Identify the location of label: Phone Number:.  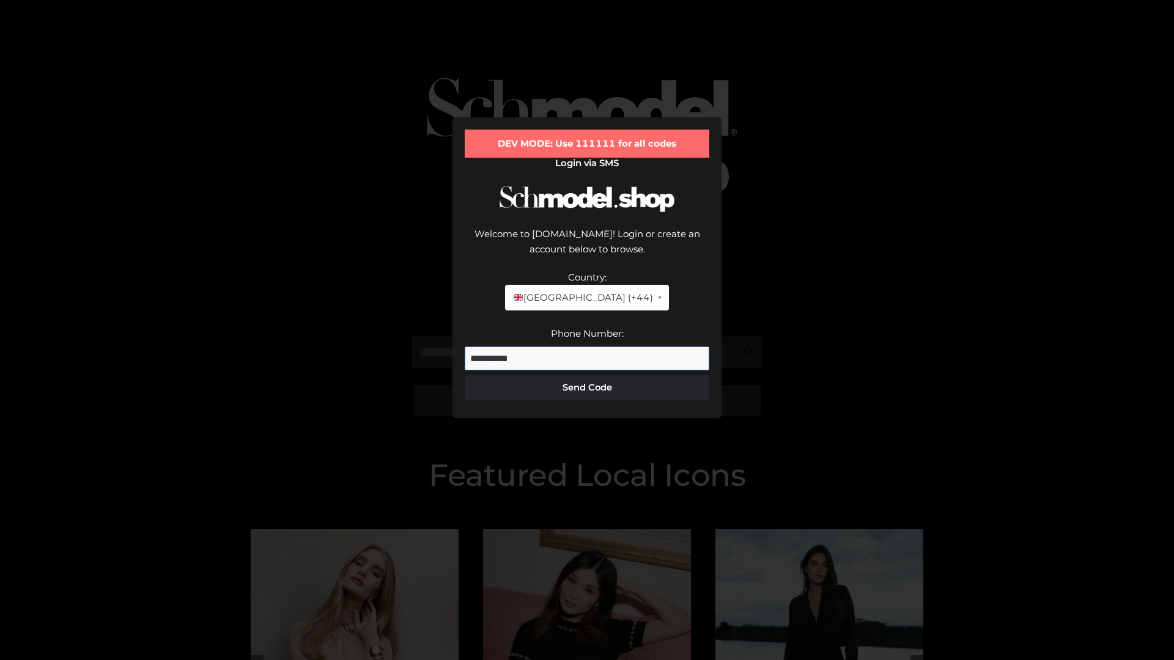
(587, 333).